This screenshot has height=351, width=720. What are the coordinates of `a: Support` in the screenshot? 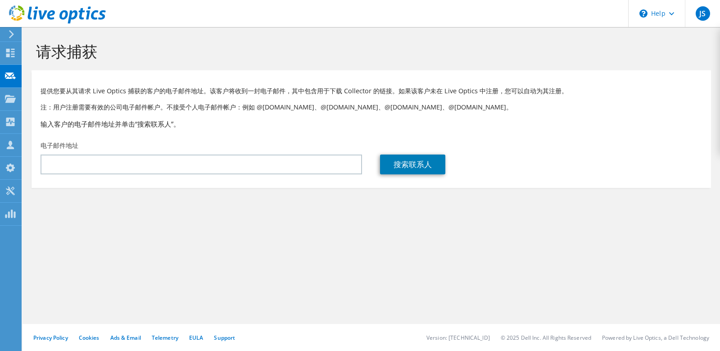 It's located at (224, 337).